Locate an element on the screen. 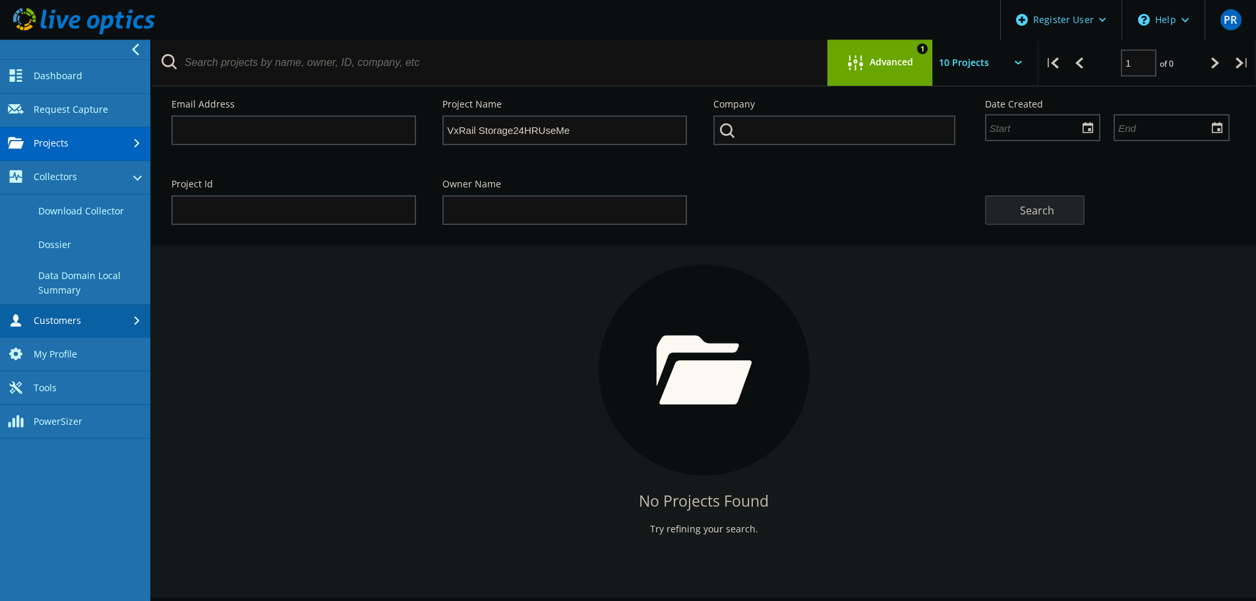 This screenshot has width=1256, height=601. input: Search projects by name, owner, ID, company, etc is located at coordinates (490, 63).